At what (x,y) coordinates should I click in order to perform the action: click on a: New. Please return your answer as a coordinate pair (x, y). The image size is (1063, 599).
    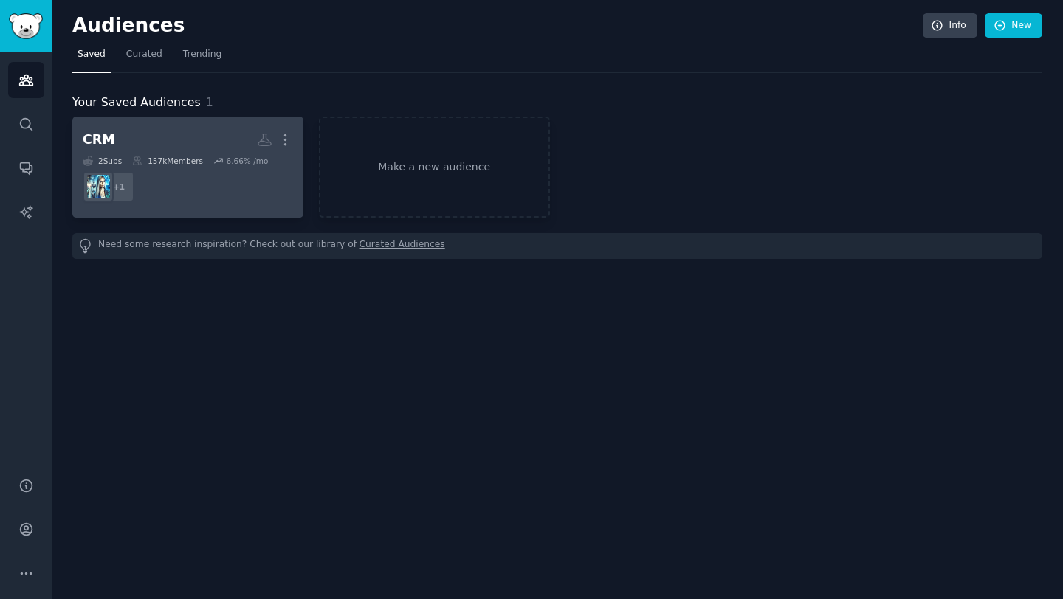
    Looking at the image, I should click on (1013, 26).